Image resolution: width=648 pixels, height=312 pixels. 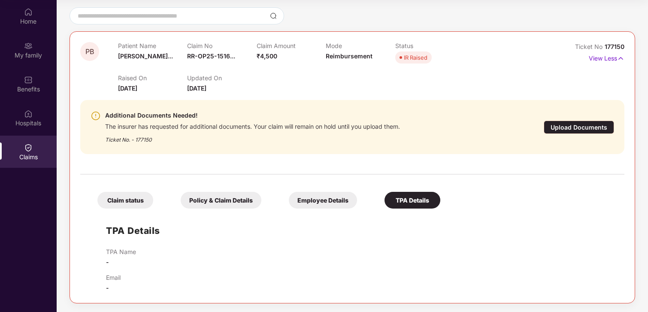 What do you see at coordinates (412, 200) in the screenshot?
I see `div: TPA Details` at bounding box center [412, 200].